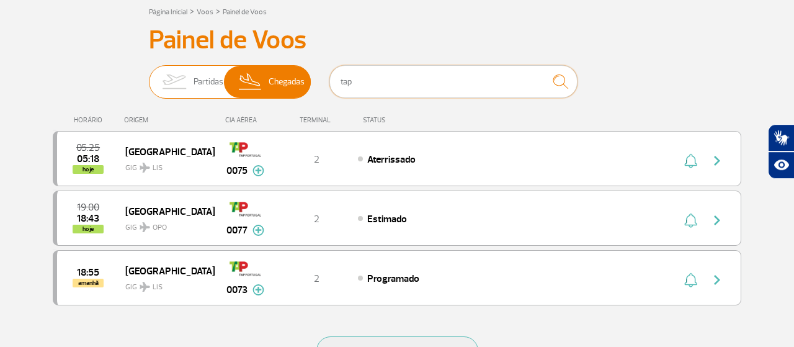  I want to click on span: amanhã, so click(88, 283).